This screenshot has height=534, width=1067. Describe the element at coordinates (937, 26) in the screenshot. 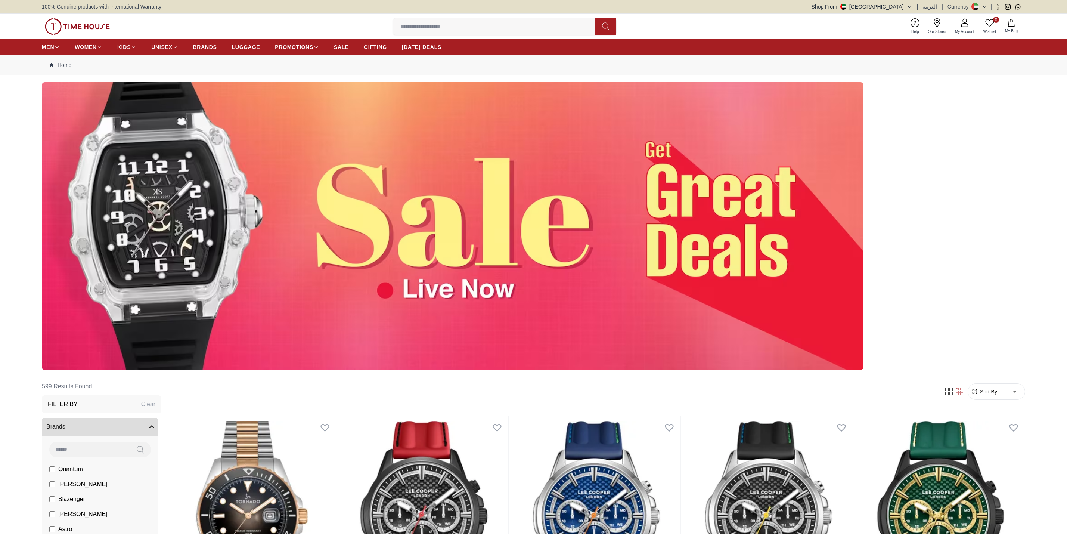

I see `a: Our Stores` at that location.